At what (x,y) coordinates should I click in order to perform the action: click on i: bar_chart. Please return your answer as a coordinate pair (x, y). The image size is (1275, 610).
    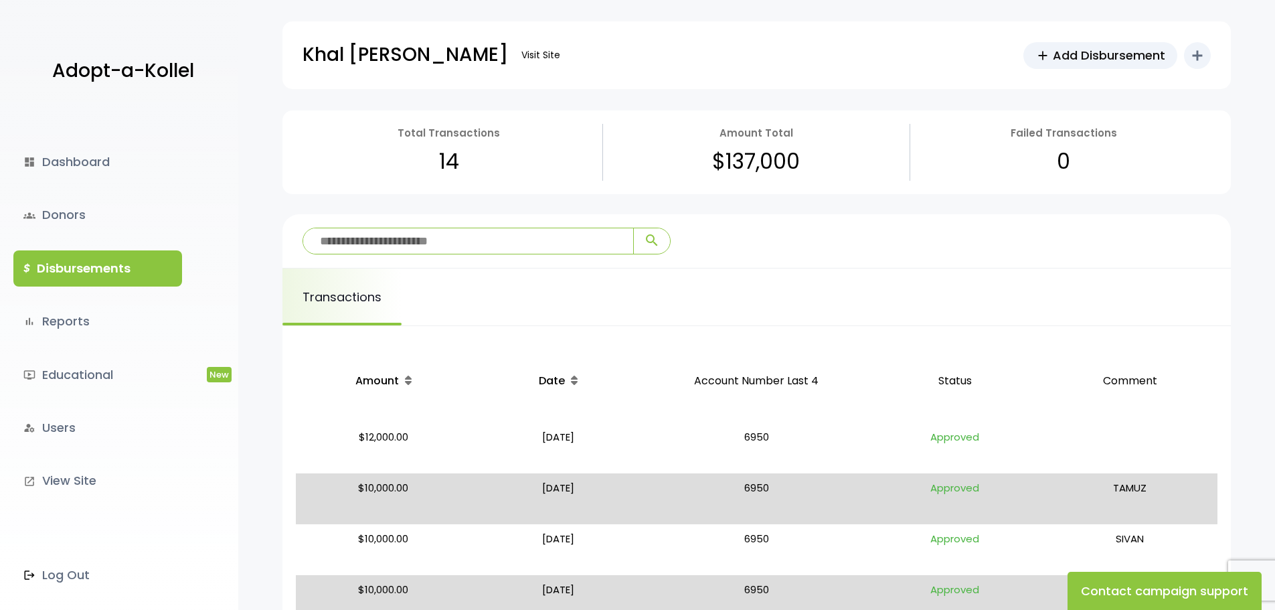
    Looking at the image, I should click on (29, 321).